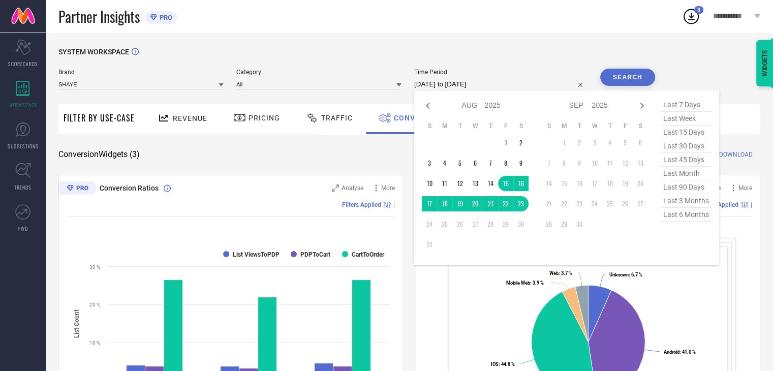  What do you see at coordinates (490, 163) in the screenshot?
I see `td: Thu Aug 07 2025` at bounding box center [490, 163].